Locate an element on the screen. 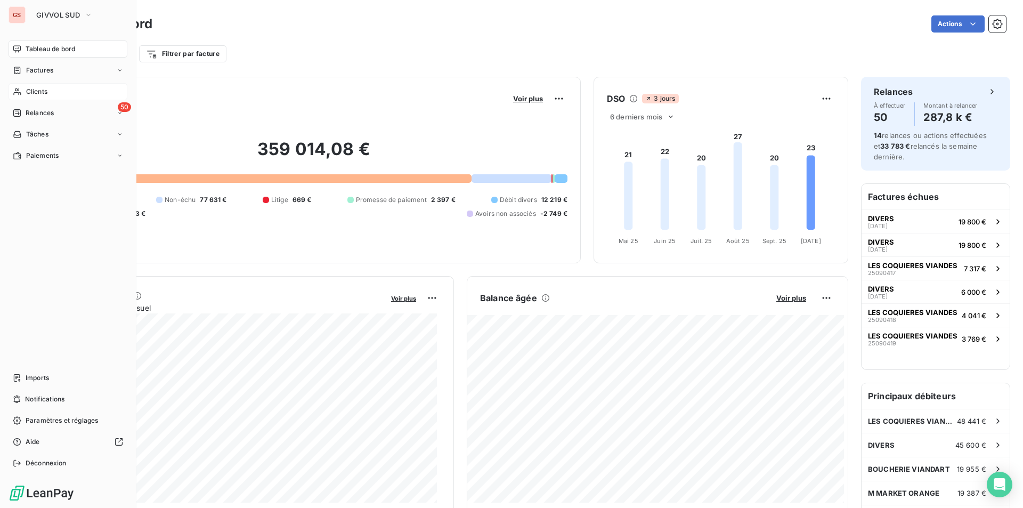  h6: Principaux débiteurs is located at coordinates (936, 396).